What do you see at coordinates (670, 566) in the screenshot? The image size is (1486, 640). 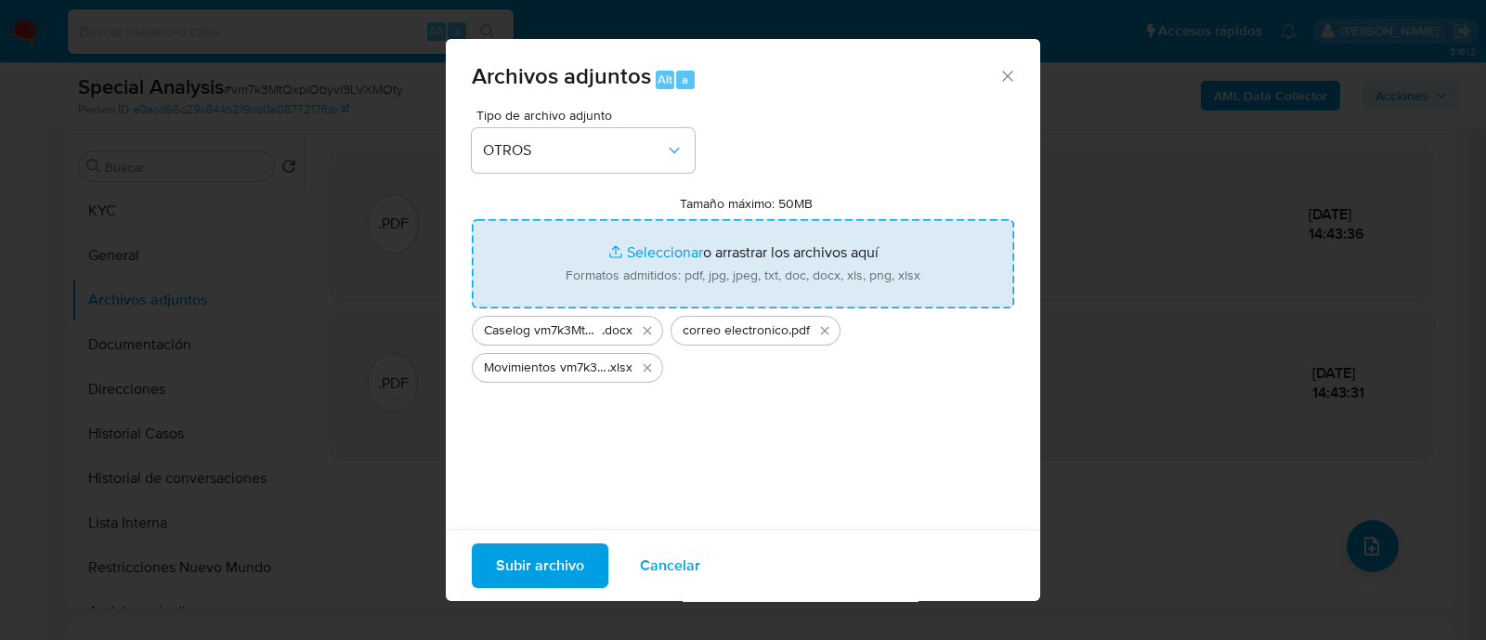 I see `span: Cancelar` at bounding box center [670, 566].